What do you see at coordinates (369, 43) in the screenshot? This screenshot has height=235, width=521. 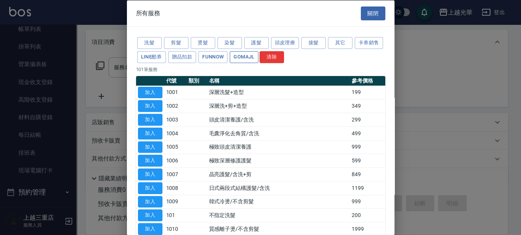 I see `button: 卡券銷售` at bounding box center [369, 43].